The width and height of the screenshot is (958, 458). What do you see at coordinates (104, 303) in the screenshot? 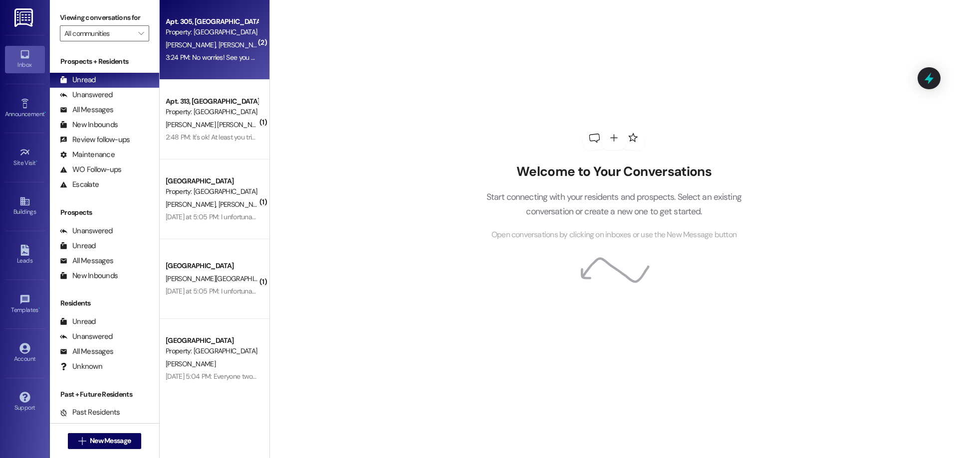
I see `div: Residents` at bounding box center [104, 303].